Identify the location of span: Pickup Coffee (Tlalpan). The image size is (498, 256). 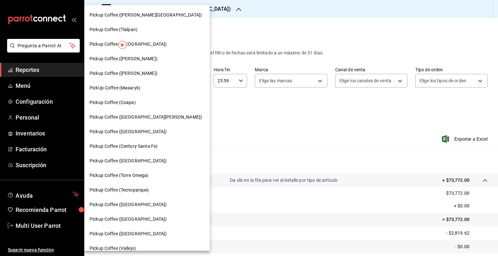
(114, 30).